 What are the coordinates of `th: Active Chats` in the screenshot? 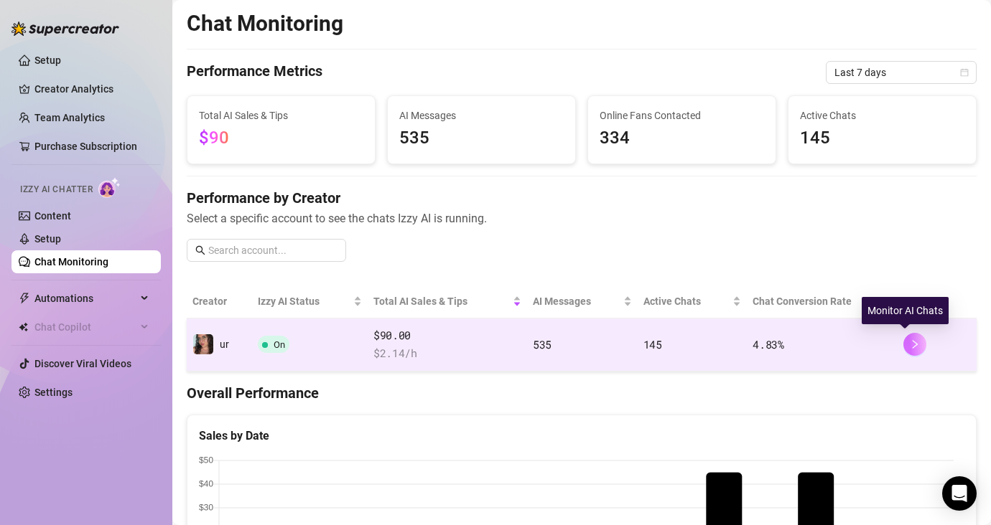 It's located at (692, 301).